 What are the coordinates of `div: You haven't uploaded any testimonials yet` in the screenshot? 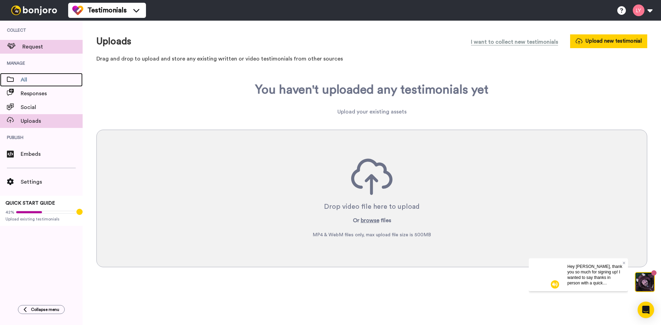 It's located at (372, 90).